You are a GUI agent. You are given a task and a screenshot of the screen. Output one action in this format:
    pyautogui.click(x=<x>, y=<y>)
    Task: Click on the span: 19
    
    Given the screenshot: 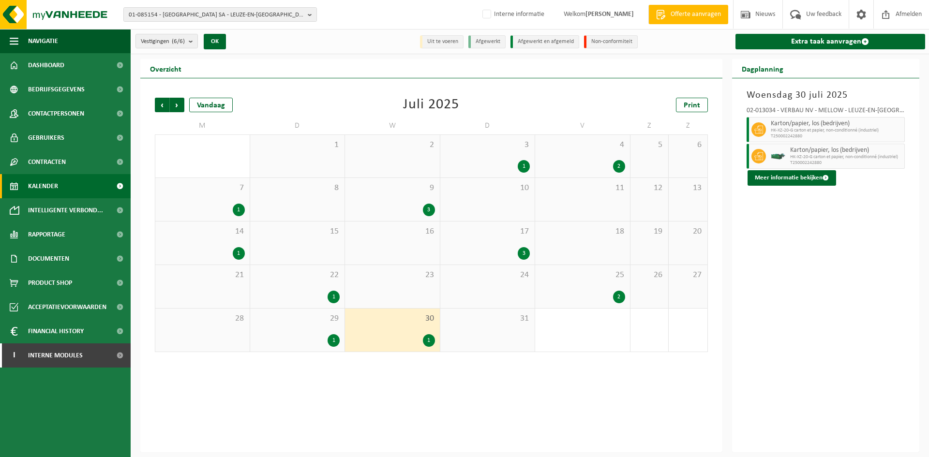 What is the action you would take?
    pyautogui.click(x=650, y=232)
    